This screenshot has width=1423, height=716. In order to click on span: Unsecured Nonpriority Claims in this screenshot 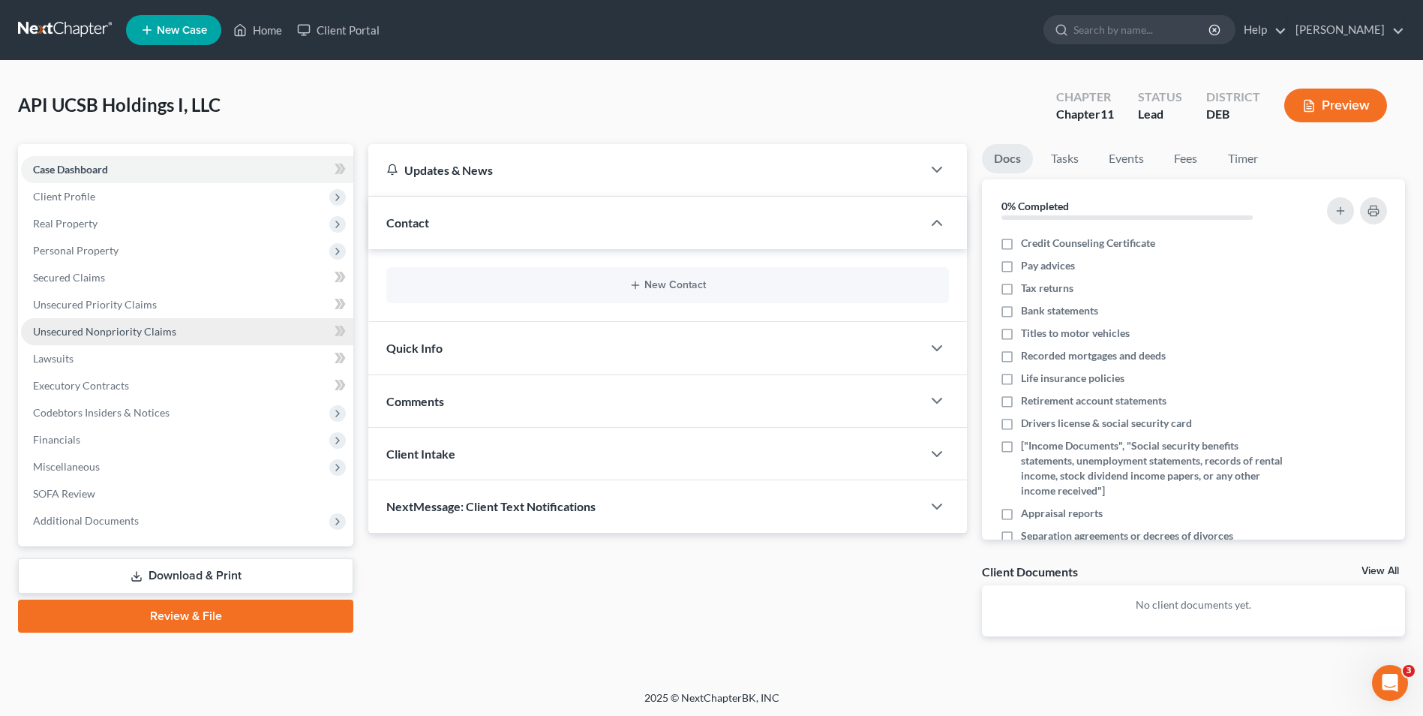, I will do `click(104, 331)`.